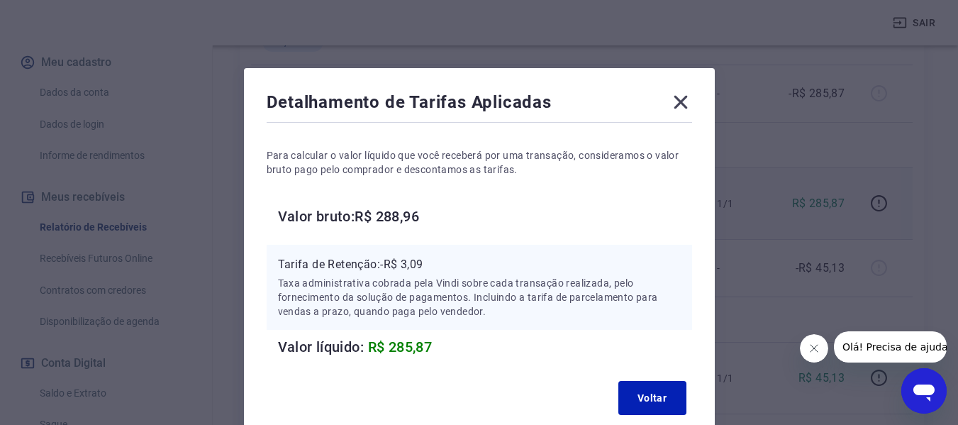 The height and width of the screenshot is (425, 958). I want to click on h6: Valor líquido:, so click(485, 347).